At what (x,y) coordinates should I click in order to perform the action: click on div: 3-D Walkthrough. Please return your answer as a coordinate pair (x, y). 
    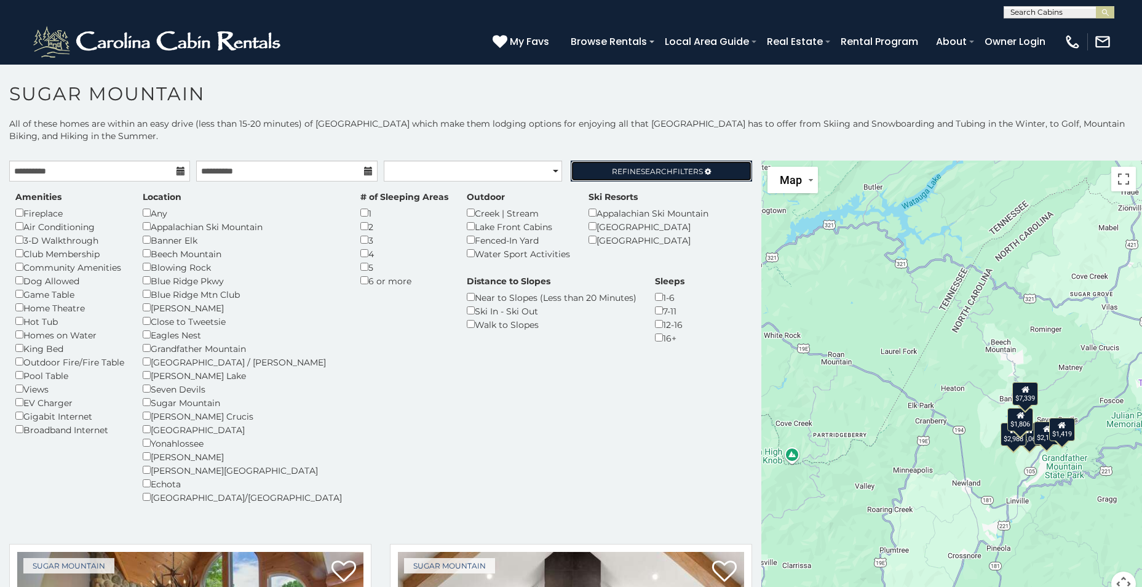
    Looking at the image, I should click on (70, 240).